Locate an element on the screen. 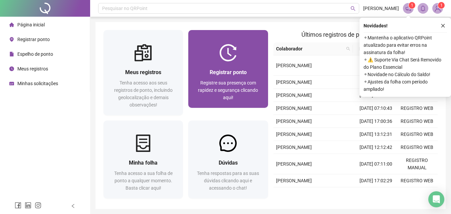 Image resolution: width=451 pixels, height=214 pixels. sup: 1 is located at coordinates (412, 5).